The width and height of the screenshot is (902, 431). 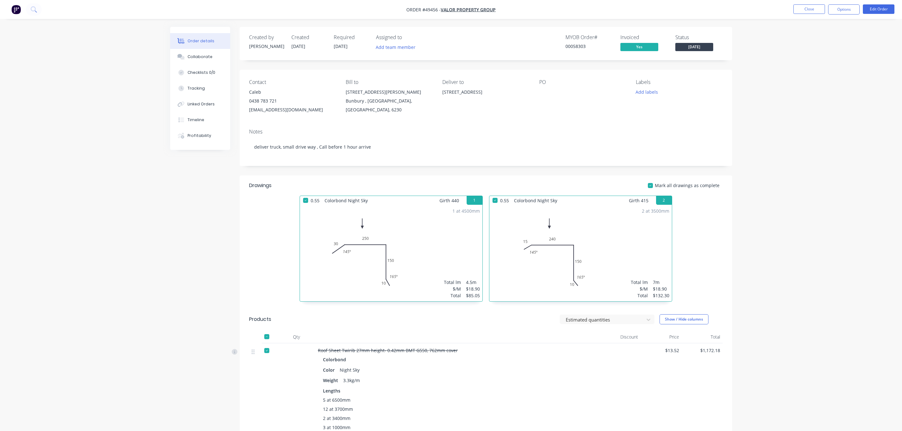 I want to click on div: $85.05, so click(x=473, y=296).